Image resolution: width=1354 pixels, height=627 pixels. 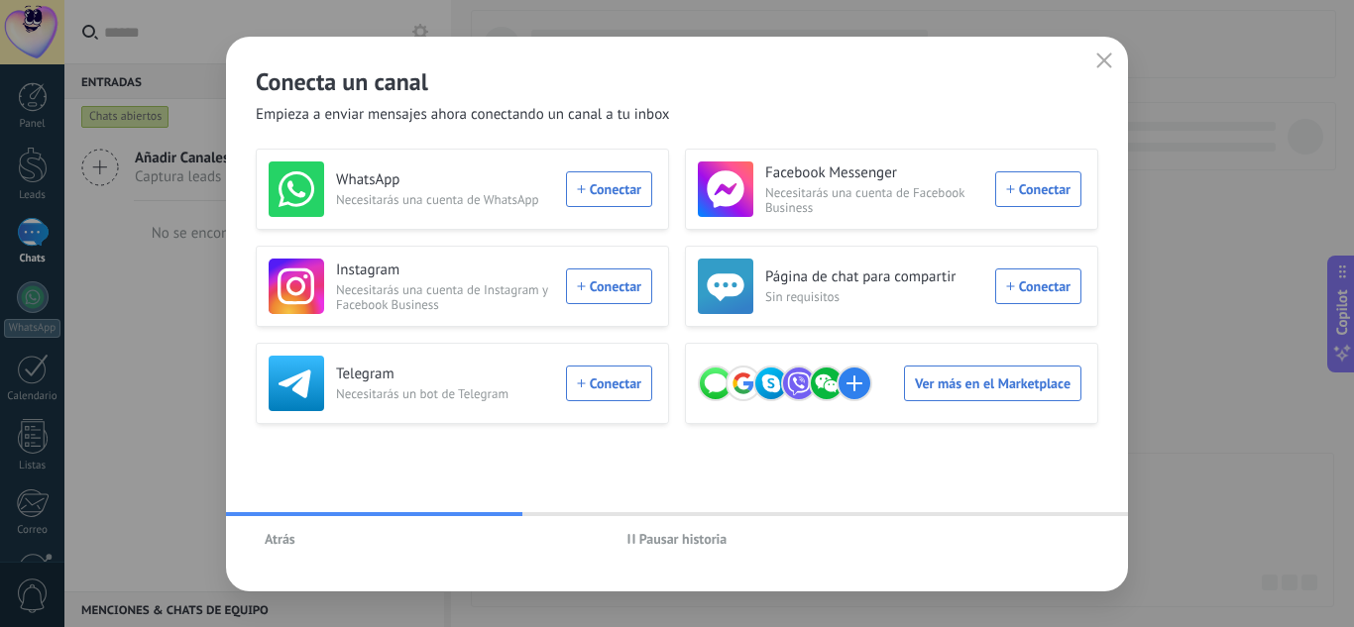 What do you see at coordinates (683, 539) in the screenshot?
I see `span: Pausar historia` at bounding box center [683, 539].